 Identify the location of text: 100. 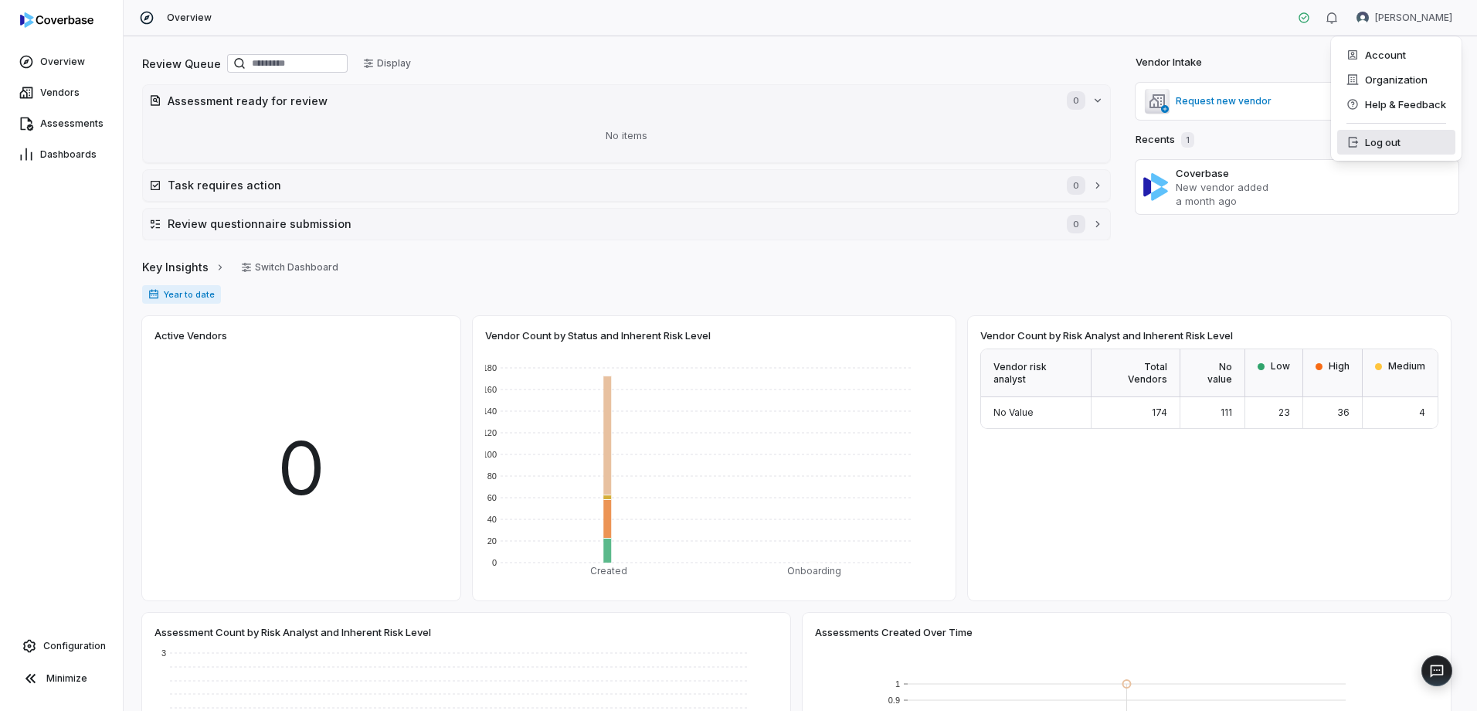
(490, 454).